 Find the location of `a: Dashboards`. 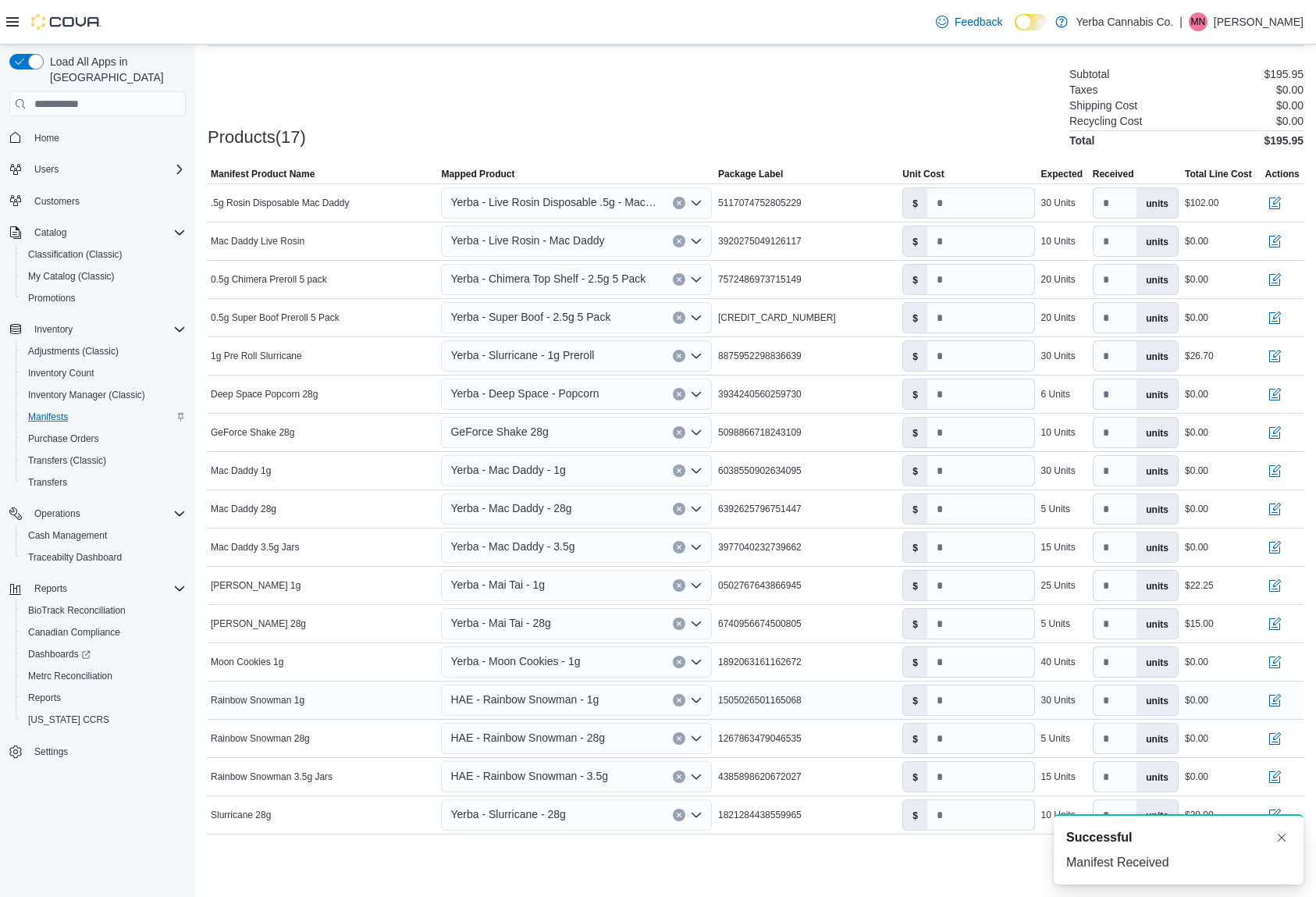

a: Dashboards is located at coordinates (104, 655).